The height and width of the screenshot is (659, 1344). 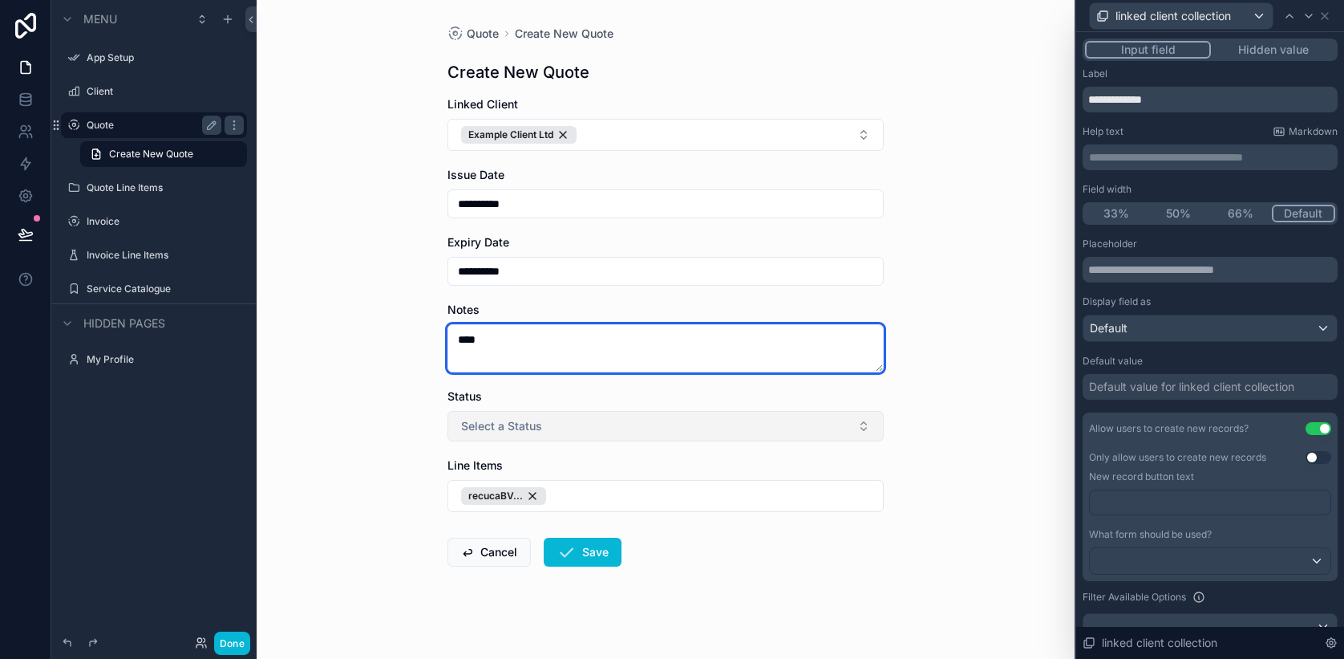 What do you see at coordinates (1117, 302) in the screenshot?
I see `label: Display field as` at bounding box center [1117, 302].